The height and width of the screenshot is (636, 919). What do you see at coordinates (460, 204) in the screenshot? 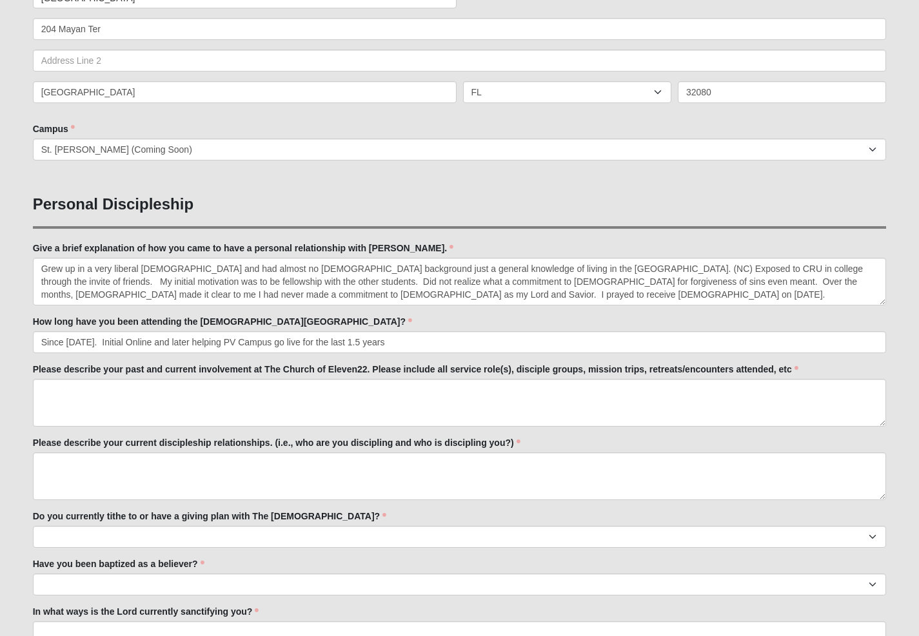
I see `h3: Personal Discipleship` at bounding box center [460, 204].